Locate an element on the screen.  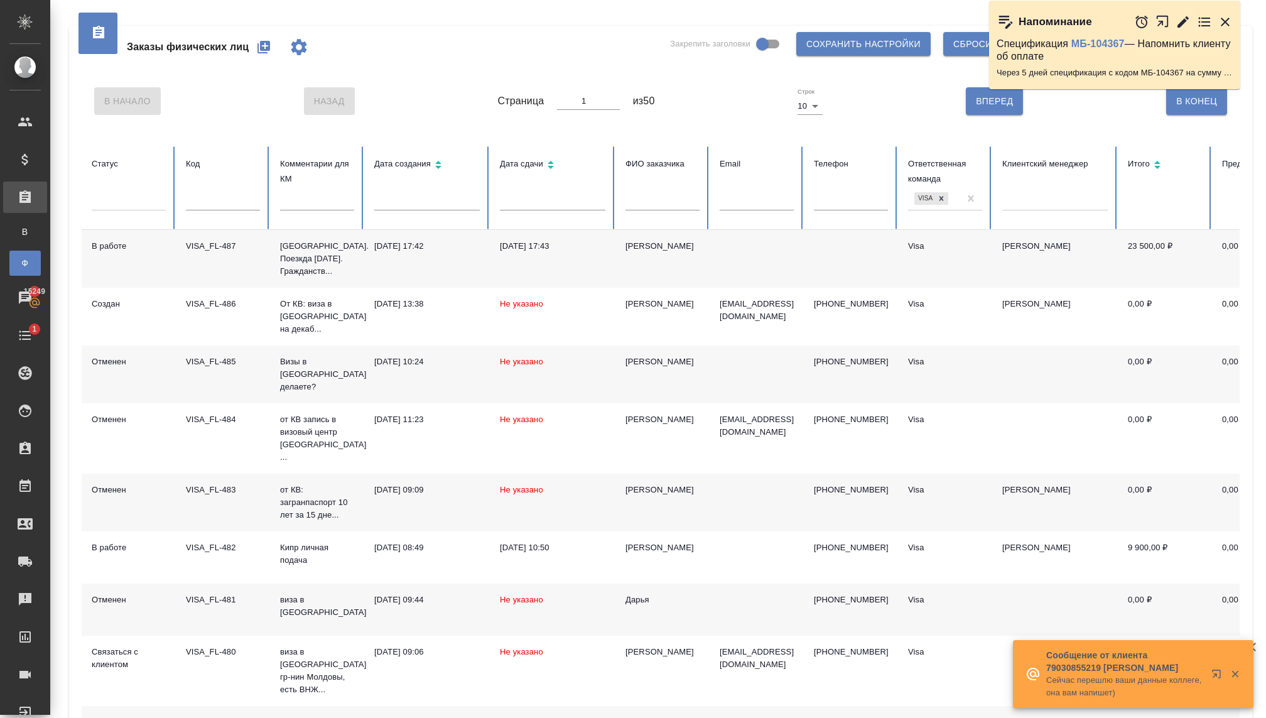
button: Перейти в todo is located at coordinates (1205, 22).